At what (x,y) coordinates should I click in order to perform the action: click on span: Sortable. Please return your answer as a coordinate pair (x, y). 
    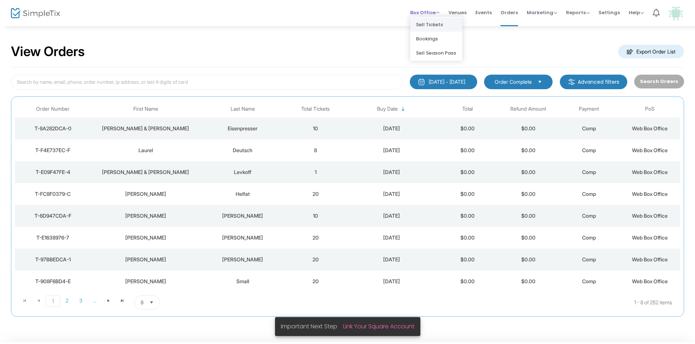
    Looking at the image, I should click on (403, 109).